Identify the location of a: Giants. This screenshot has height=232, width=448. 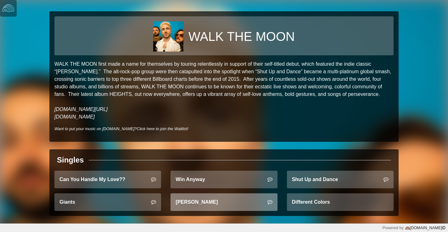
(108, 202).